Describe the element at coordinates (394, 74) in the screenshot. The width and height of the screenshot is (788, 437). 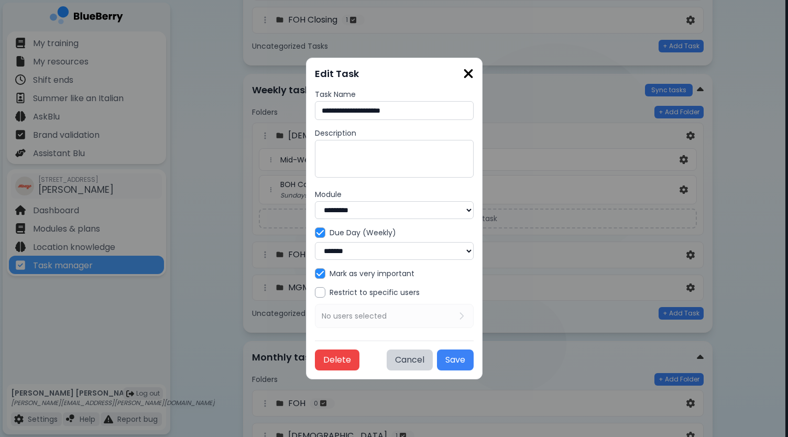
I see `h3: Edit Task` at that location.